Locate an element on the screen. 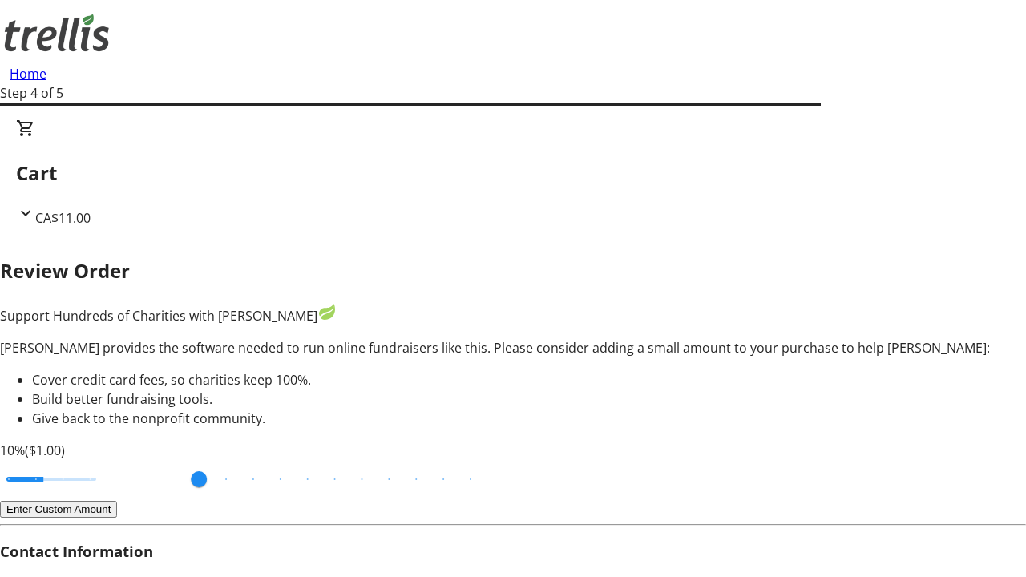 The width and height of the screenshot is (1026, 577). li: Give back to the nonprofit community. is located at coordinates (529, 418).